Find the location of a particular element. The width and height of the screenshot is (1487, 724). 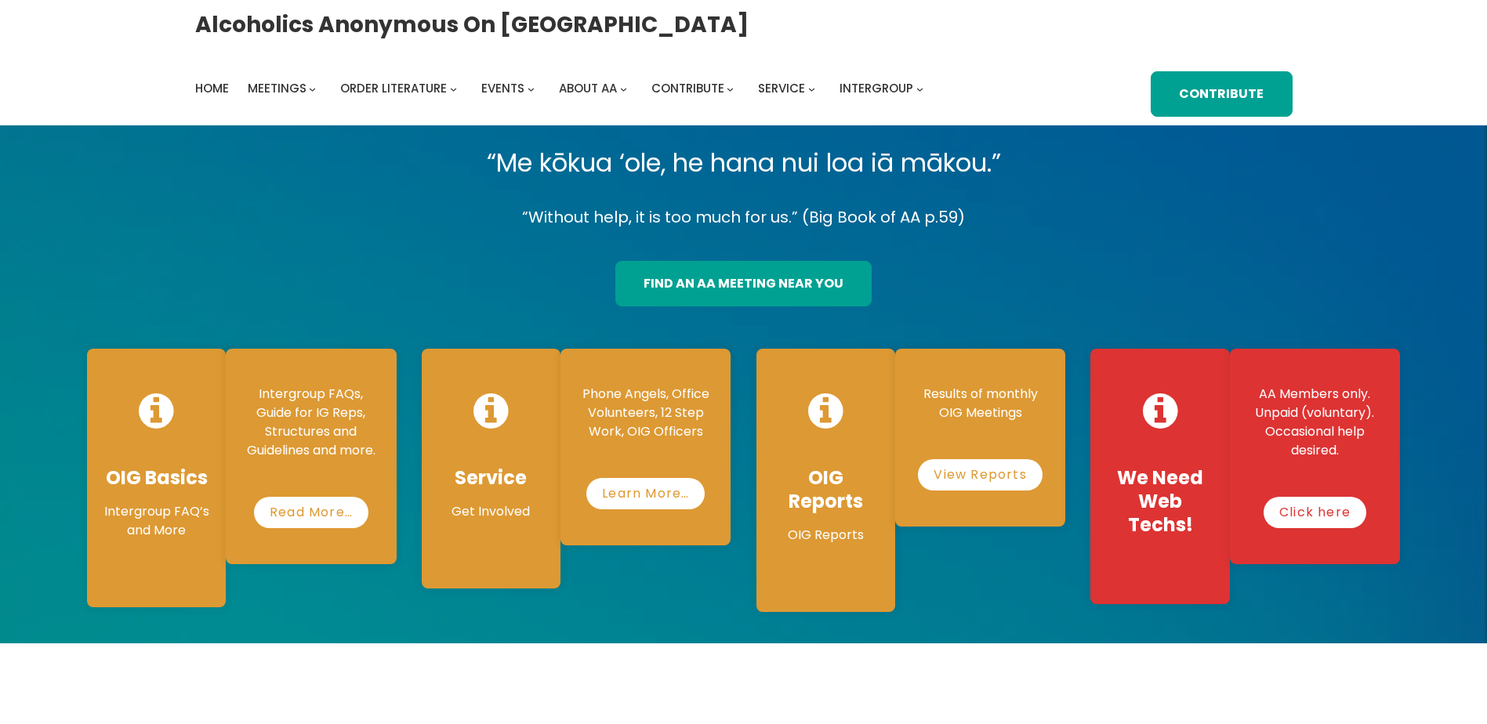

a: Intergroup is located at coordinates (877, 89).